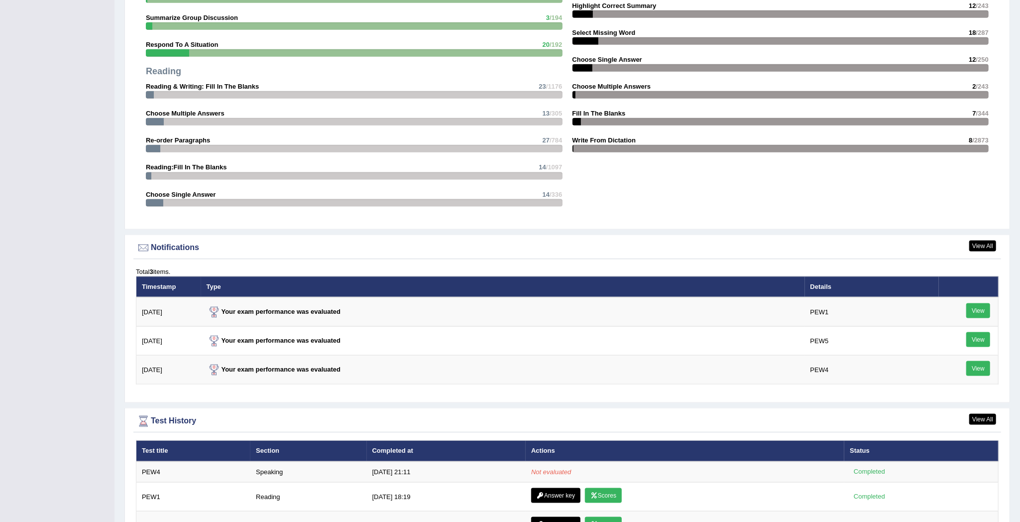 Image resolution: width=1020 pixels, height=522 pixels. I want to click on span: 13, so click(546, 113).